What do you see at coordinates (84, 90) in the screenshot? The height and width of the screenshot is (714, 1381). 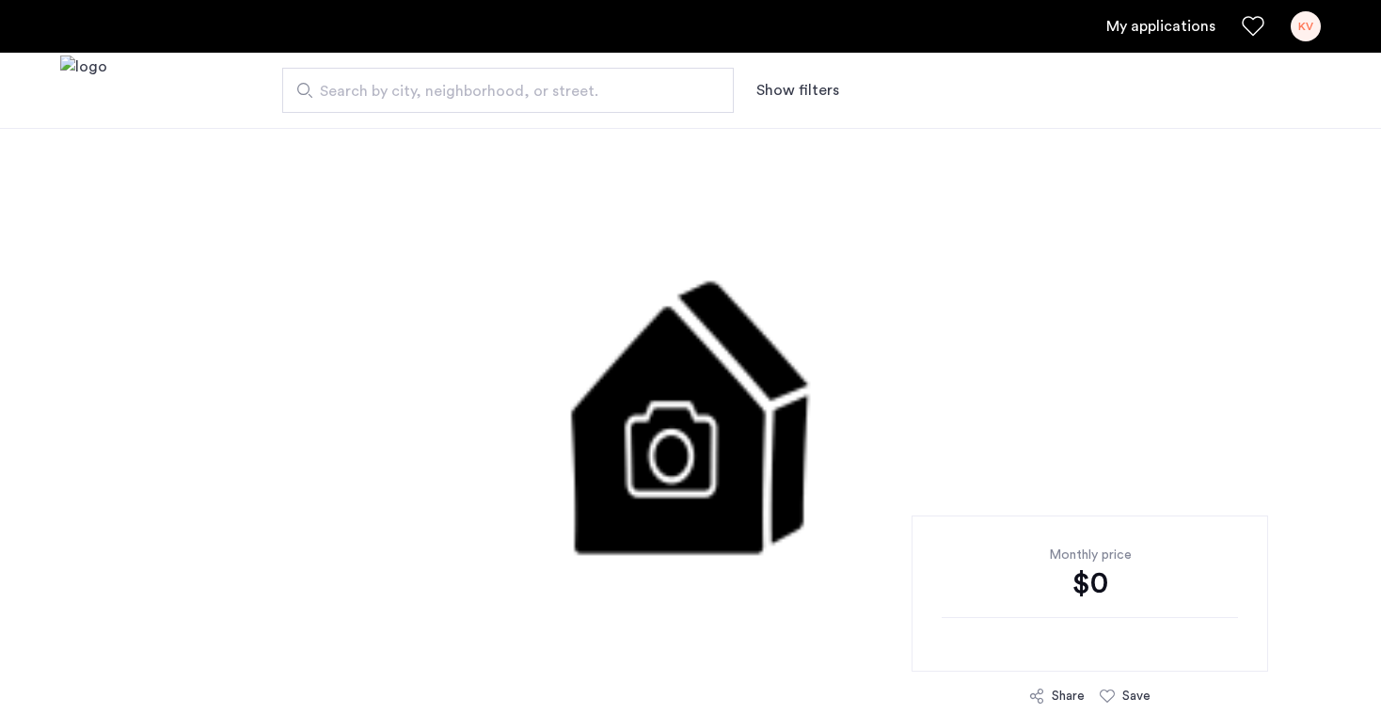 I see `img: logo` at bounding box center [84, 90].